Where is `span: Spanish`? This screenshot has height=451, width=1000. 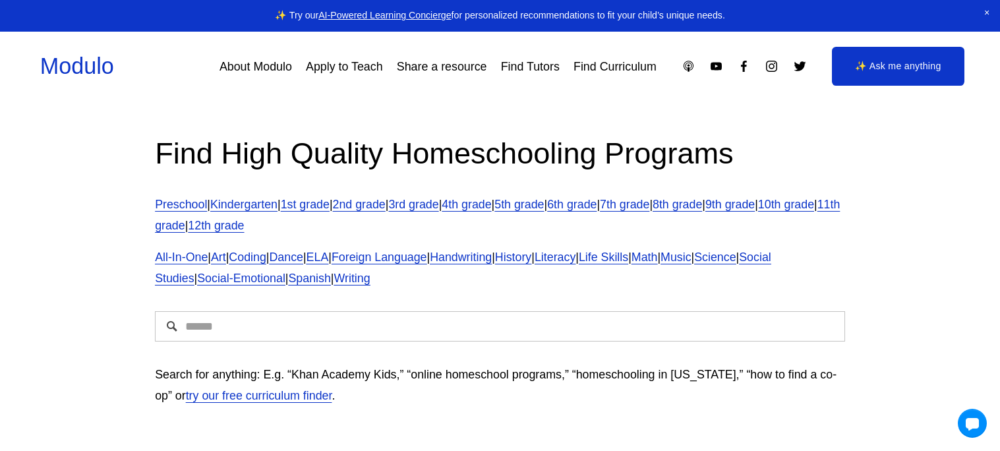
span: Spanish is located at coordinates (309, 278).